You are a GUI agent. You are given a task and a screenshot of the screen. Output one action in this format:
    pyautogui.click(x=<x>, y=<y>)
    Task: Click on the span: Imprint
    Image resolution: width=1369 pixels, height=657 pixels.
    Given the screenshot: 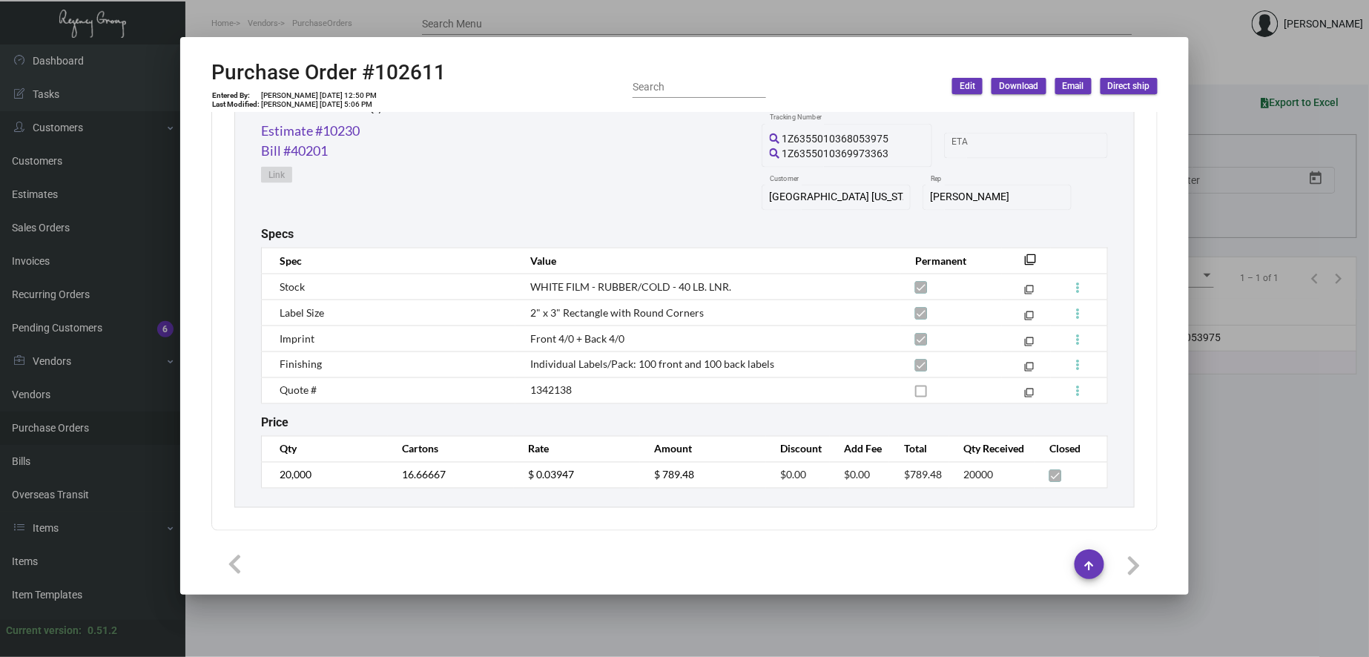 What is the action you would take?
    pyautogui.click(x=297, y=338)
    